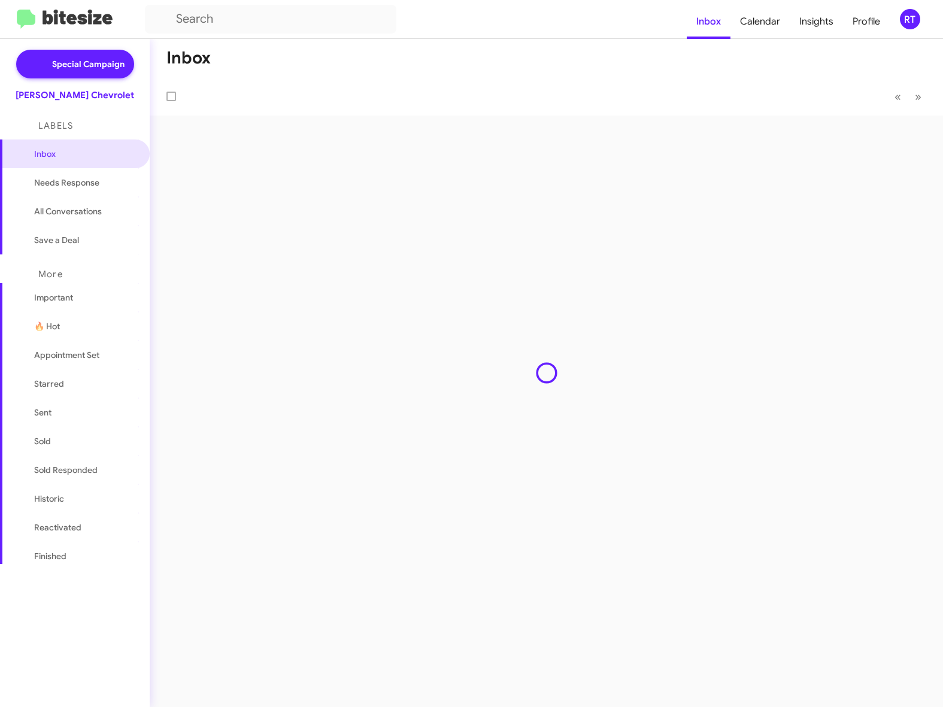 The width and height of the screenshot is (943, 707). I want to click on span: Insights, so click(816, 22).